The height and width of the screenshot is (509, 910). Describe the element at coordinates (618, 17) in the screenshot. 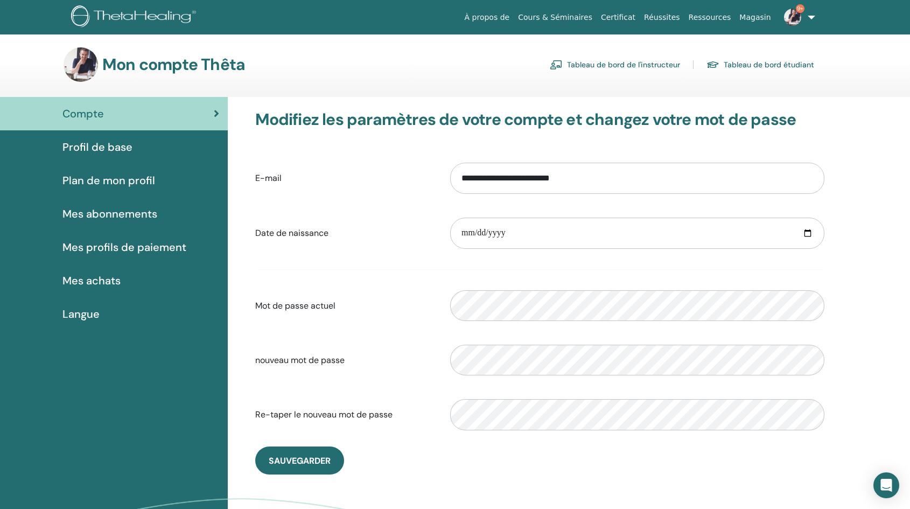

I see `a: Certificat` at that location.